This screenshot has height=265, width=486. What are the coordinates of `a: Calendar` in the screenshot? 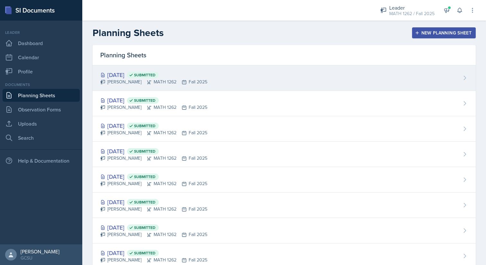 It's located at (41, 57).